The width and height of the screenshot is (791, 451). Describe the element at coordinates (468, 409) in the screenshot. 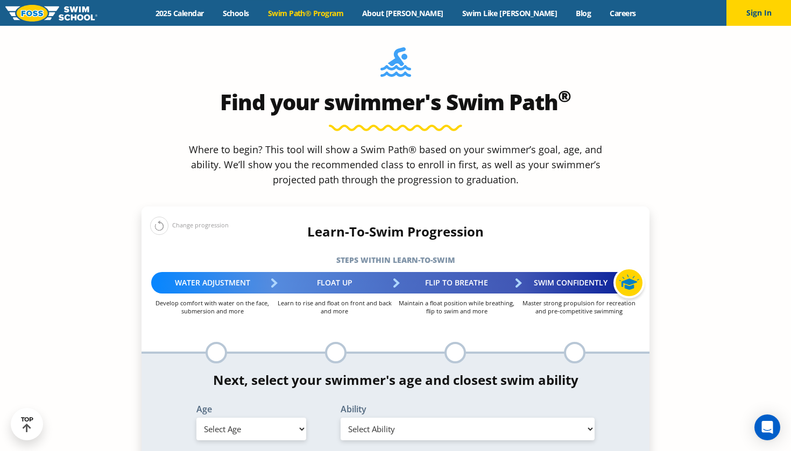

I see `label: Ability` at that location.